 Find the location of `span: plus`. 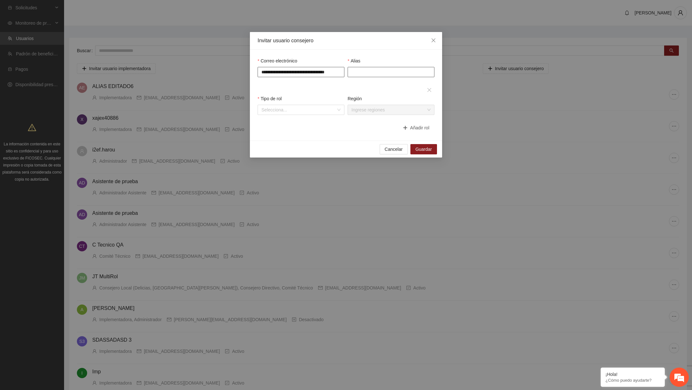

span: plus is located at coordinates (405, 128).